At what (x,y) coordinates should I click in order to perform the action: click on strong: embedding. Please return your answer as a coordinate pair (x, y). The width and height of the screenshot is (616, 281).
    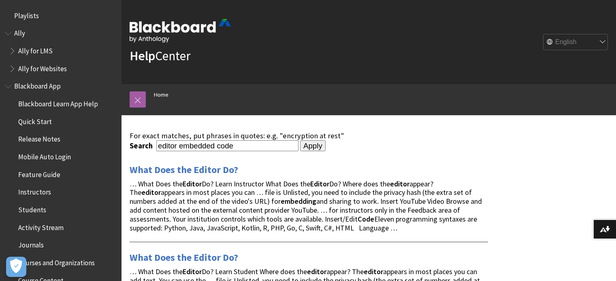
    Looking at the image, I should click on (298, 201).